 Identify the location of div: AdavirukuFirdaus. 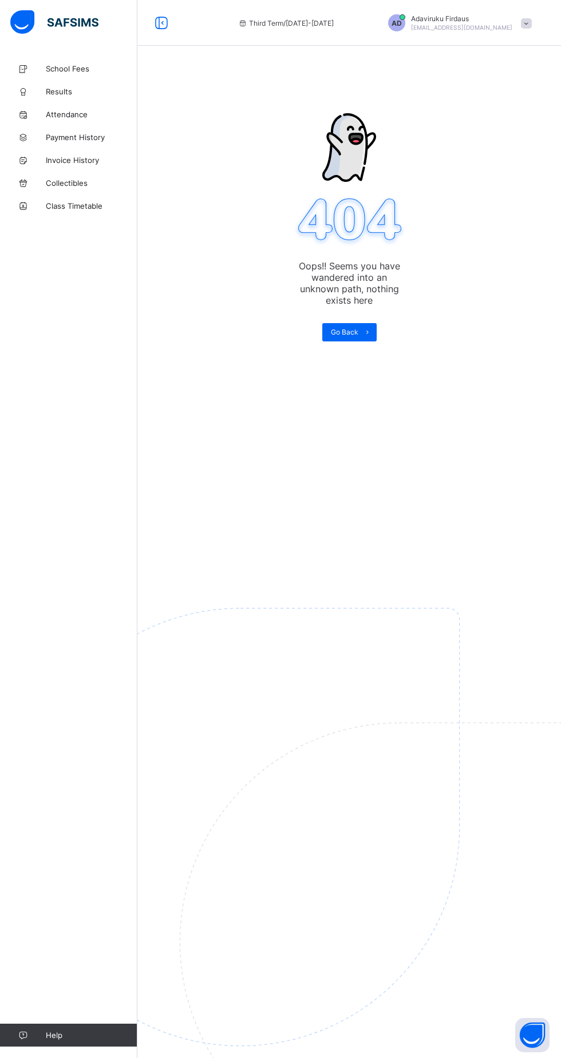
(456, 23).